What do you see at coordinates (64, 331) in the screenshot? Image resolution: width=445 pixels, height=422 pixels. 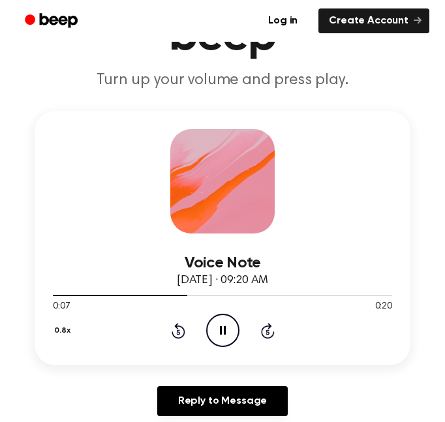 I see `button: 0.8x` at bounding box center [64, 331].